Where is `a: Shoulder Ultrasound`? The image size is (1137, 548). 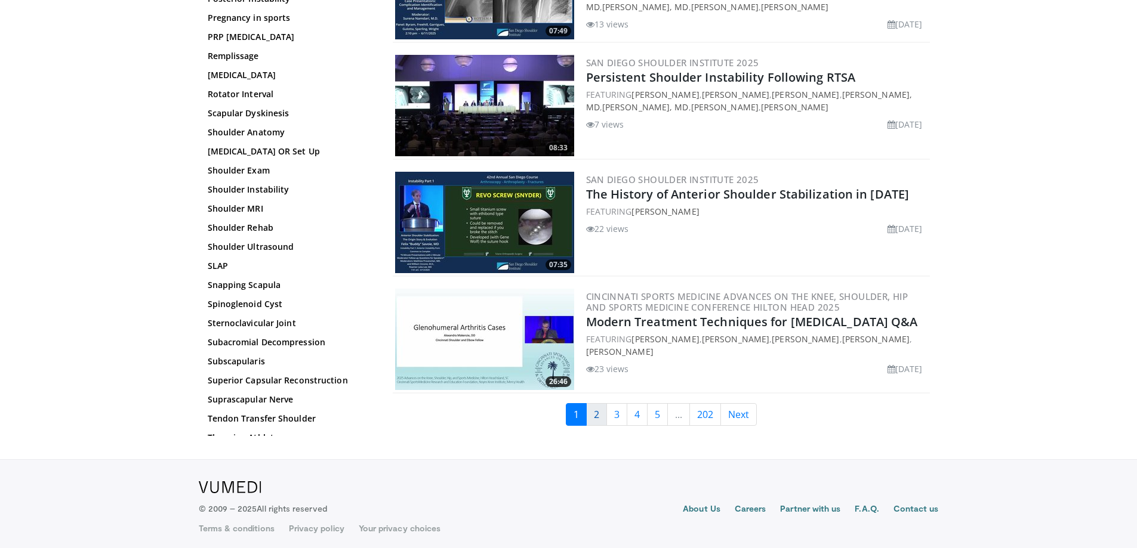 a: Shoulder Ultrasound is located at coordinates (288, 247).